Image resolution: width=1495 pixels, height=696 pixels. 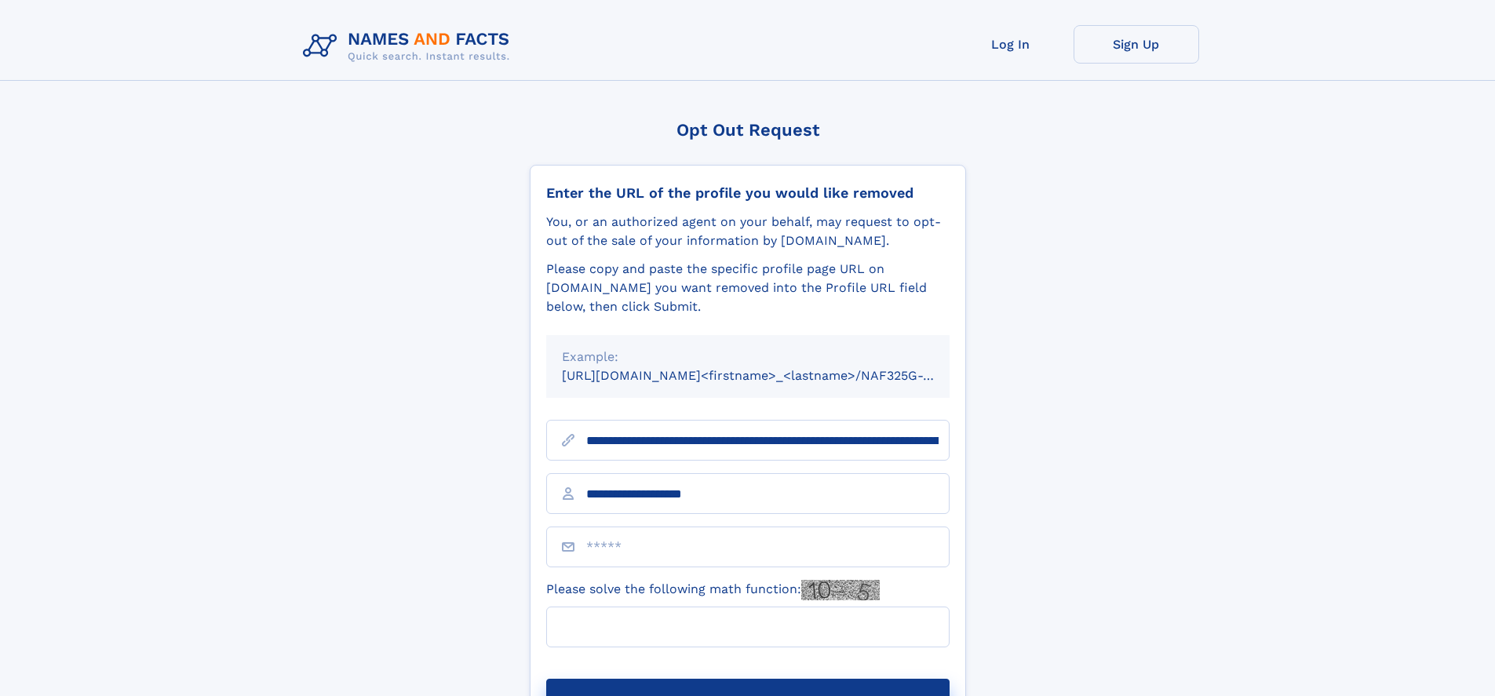 I want to click on div: You, or an authorized agent on your behalf, may request to opt-out of the sale of your informatio..., so click(x=748, y=231).